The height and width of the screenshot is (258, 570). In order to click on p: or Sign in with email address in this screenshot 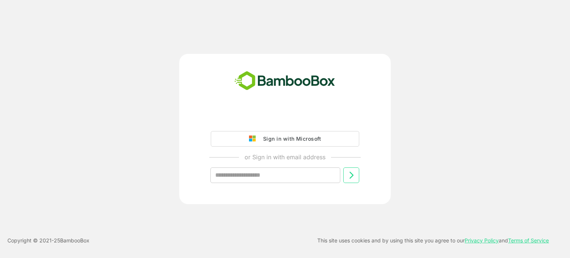, I will do `click(285, 157)`.